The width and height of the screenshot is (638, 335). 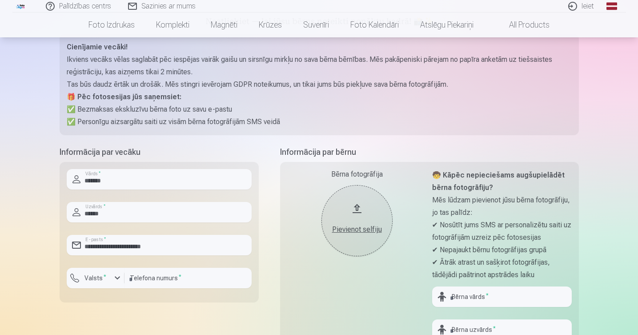 I want to click on label: Valsts, so click(x=95, y=278).